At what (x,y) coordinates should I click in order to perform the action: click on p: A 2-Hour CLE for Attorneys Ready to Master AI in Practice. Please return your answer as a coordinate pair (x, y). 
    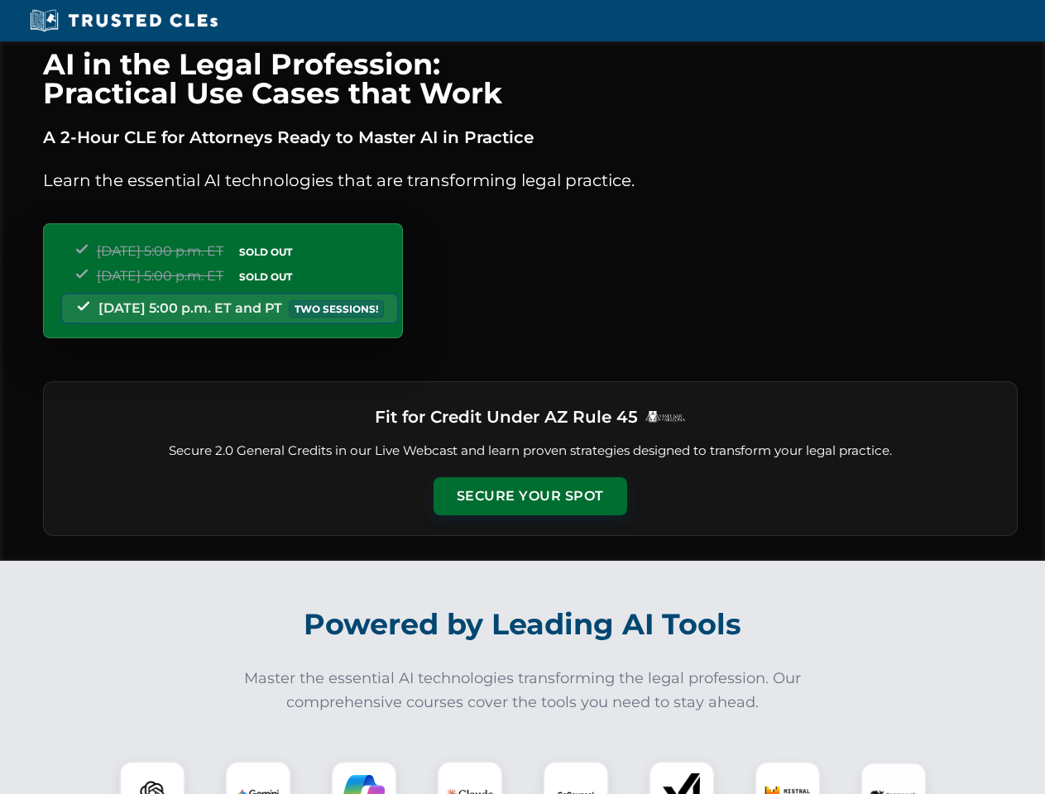
    Looking at the image, I should click on (530, 137).